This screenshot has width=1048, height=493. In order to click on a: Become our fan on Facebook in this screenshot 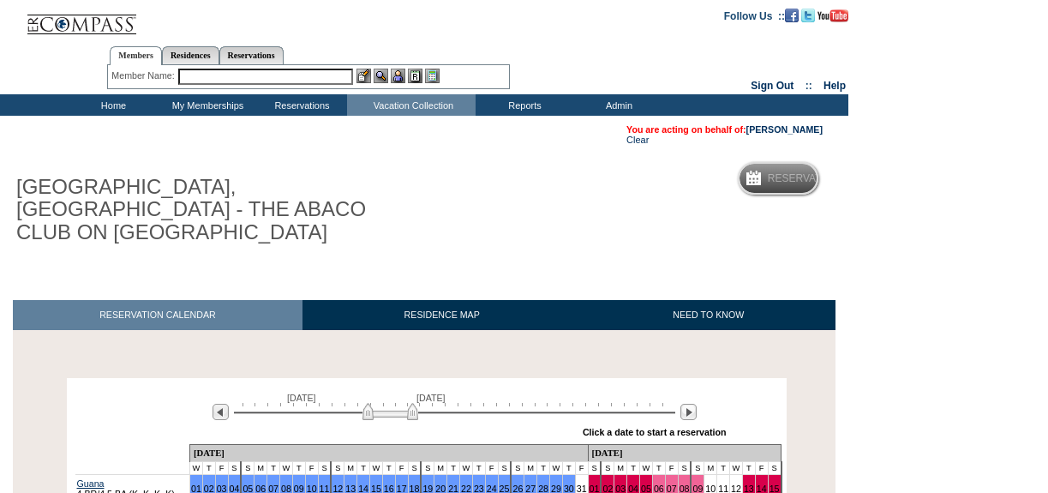, I will do `click(792, 15)`.